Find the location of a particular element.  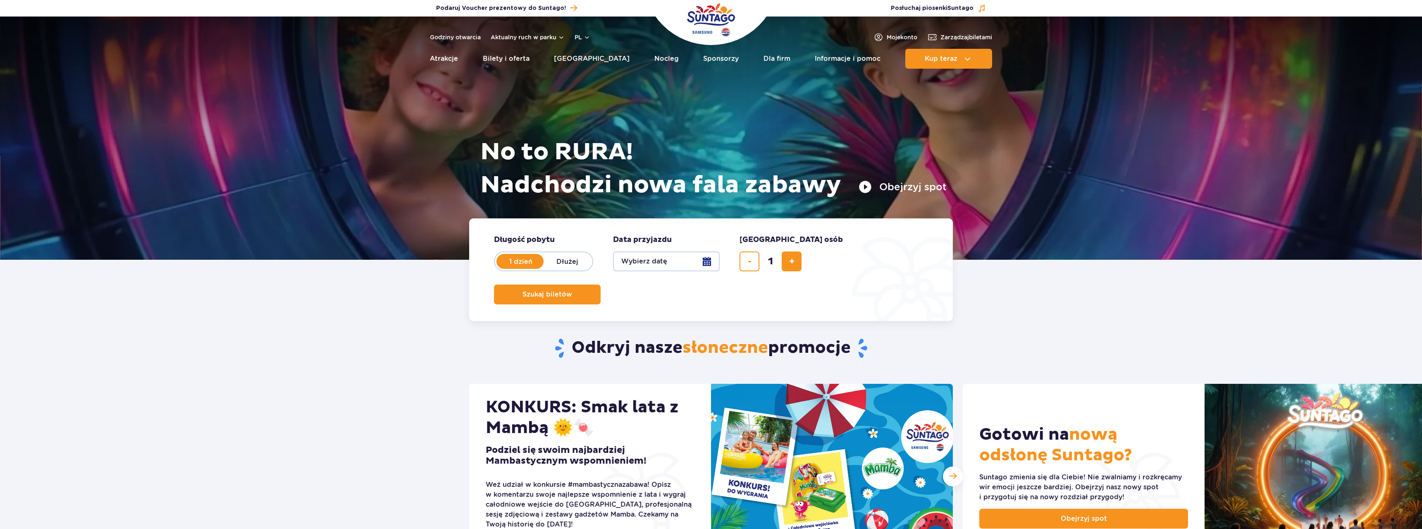

label: 1 dzień is located at coordinates (521, 261).